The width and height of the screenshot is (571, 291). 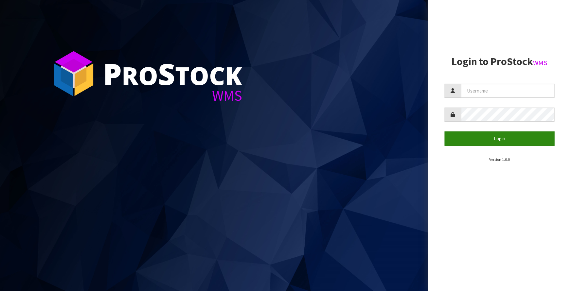 What do you see at coordinates (499, 159) in the screenshot?
I see `small: Version 1.0.0` at bounding box center [499, 159].